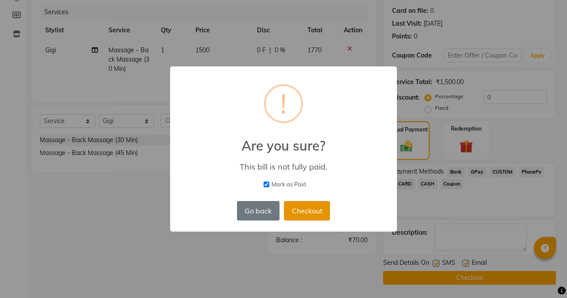  I want to click on input: Mark as Paid, so click(266, 184).